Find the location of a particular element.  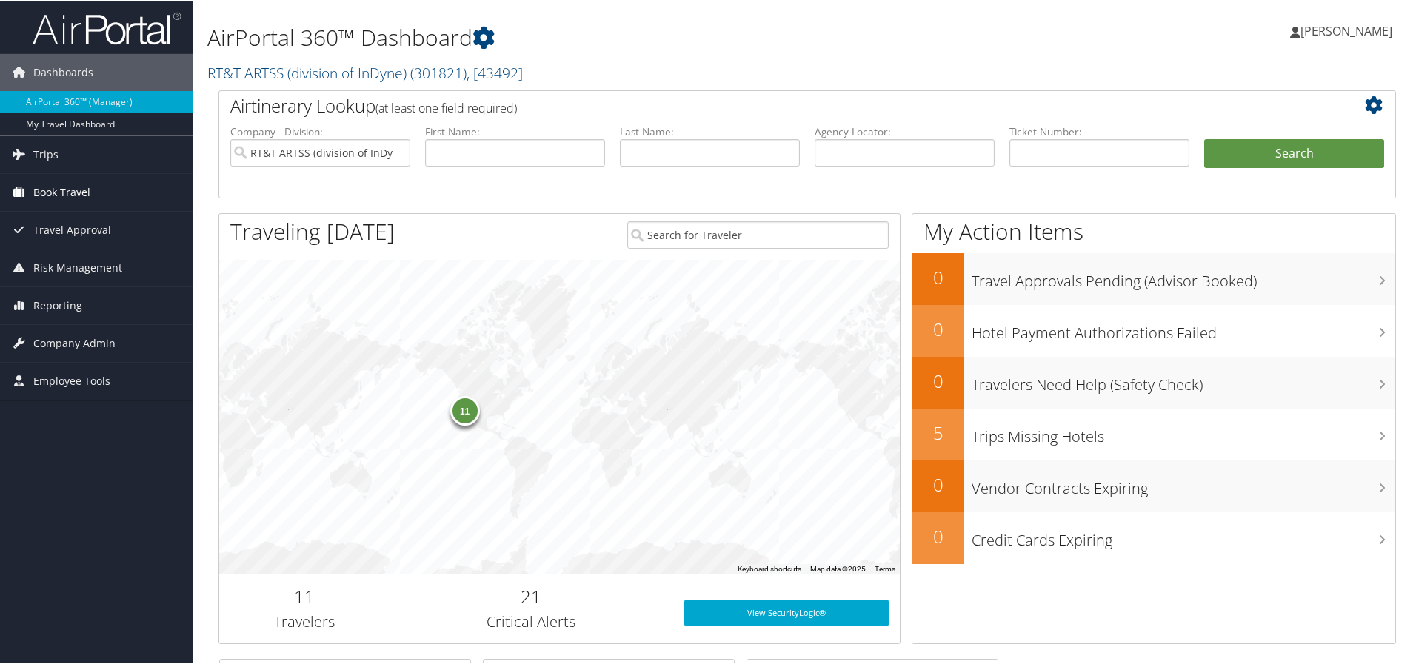

h1: My Action Items is located at coordinates (1154, 230).